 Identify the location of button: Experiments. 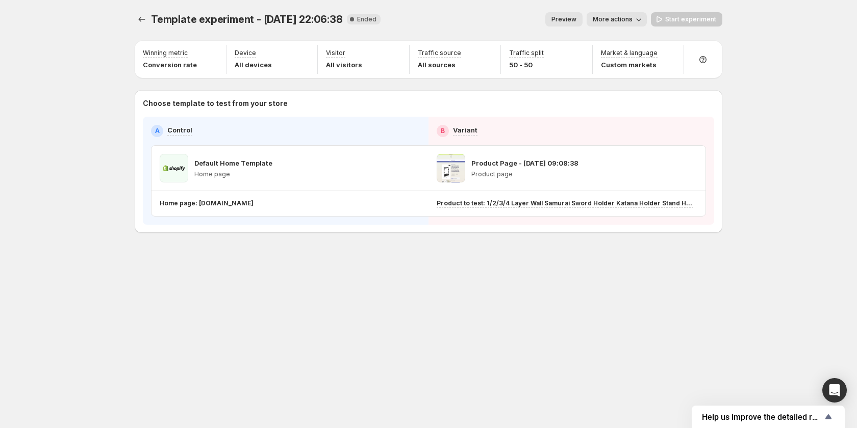
(142, 19).